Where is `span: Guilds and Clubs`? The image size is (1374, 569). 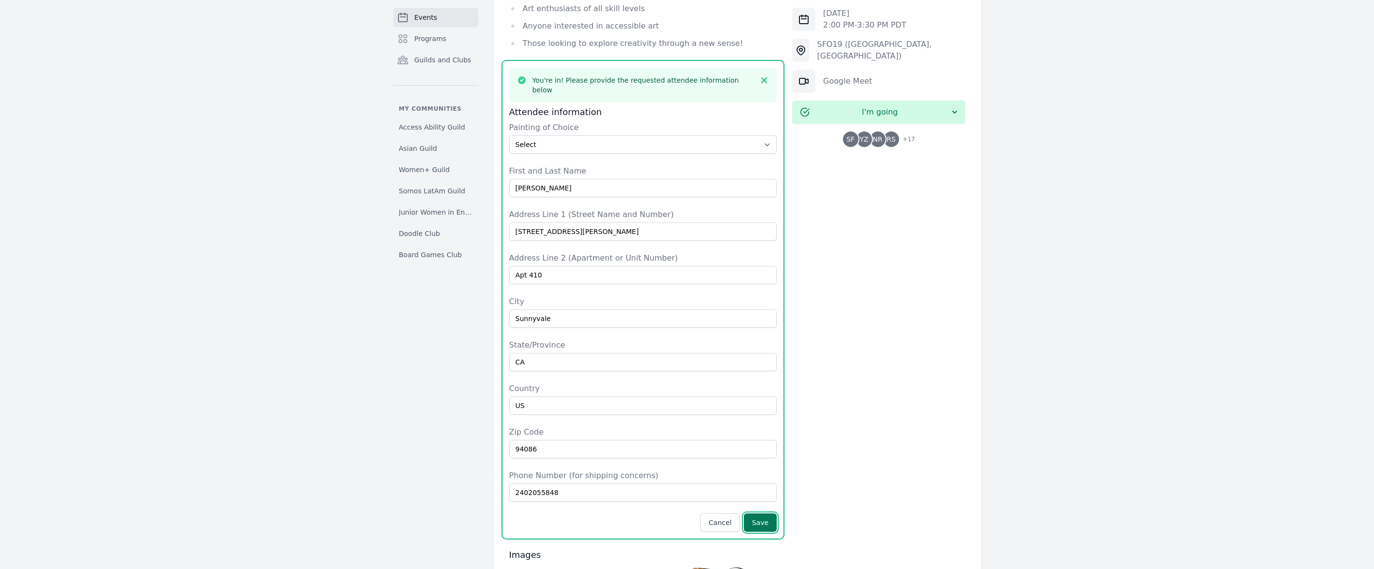 span: Guilds and Clubs is located at coordinates (443, 60).